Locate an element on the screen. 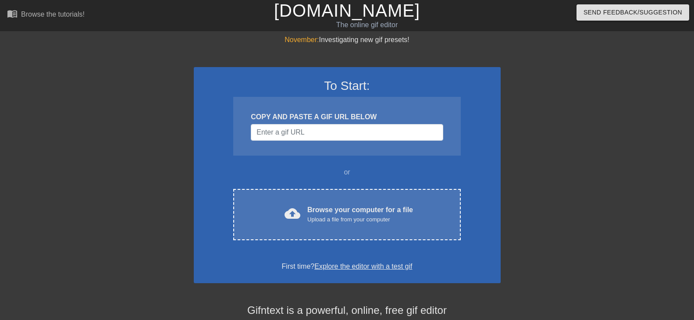 Image resolution: width=694 pixels, height=320 pixels. h4: Gifntext is a powerful, online, free gif editor is located at coordinates (347, 310).